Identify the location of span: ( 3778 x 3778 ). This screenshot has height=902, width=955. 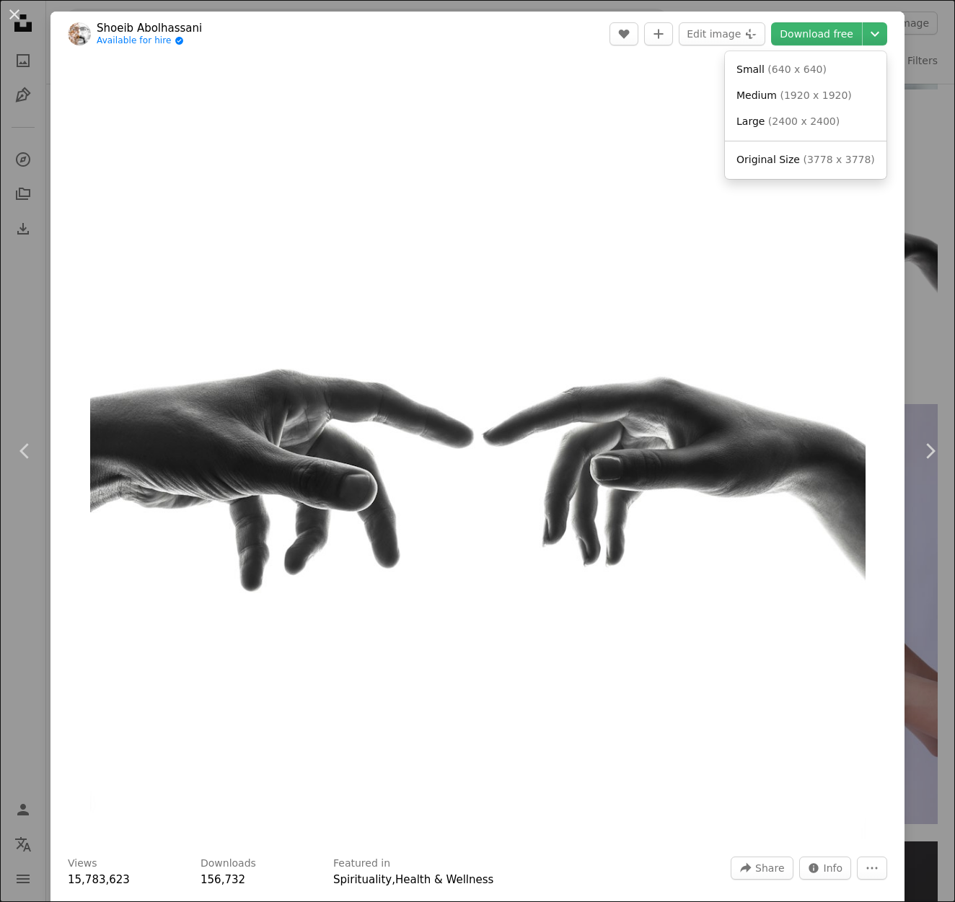
(838, 159).